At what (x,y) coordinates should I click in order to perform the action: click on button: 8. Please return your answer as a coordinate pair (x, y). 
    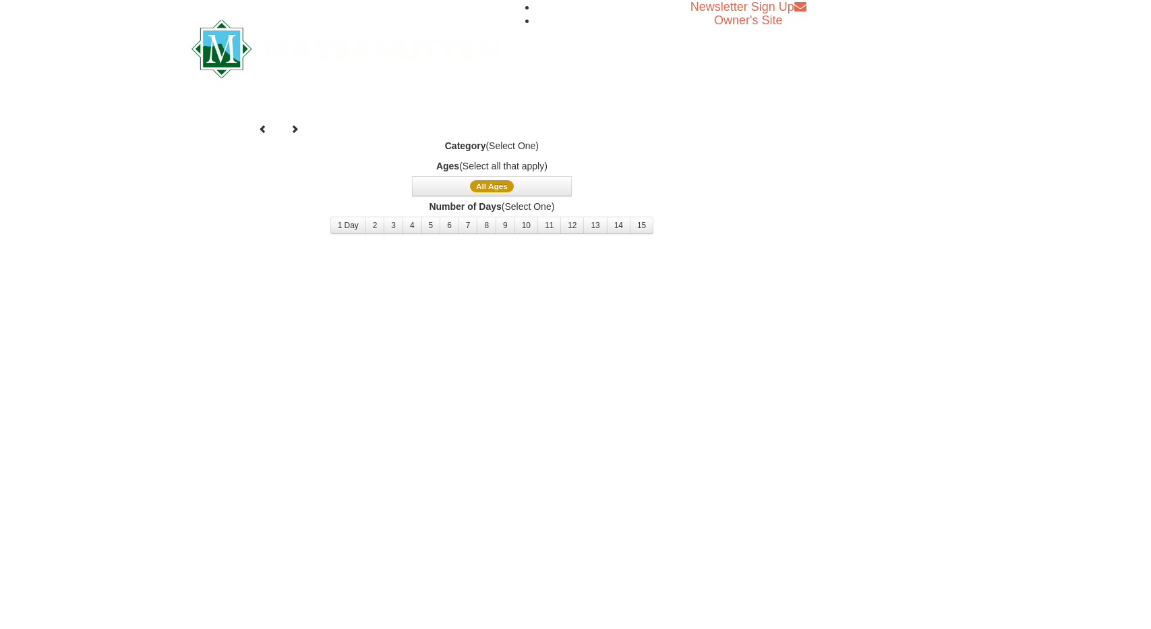
    Looking at the image, I should click on (486, 225).